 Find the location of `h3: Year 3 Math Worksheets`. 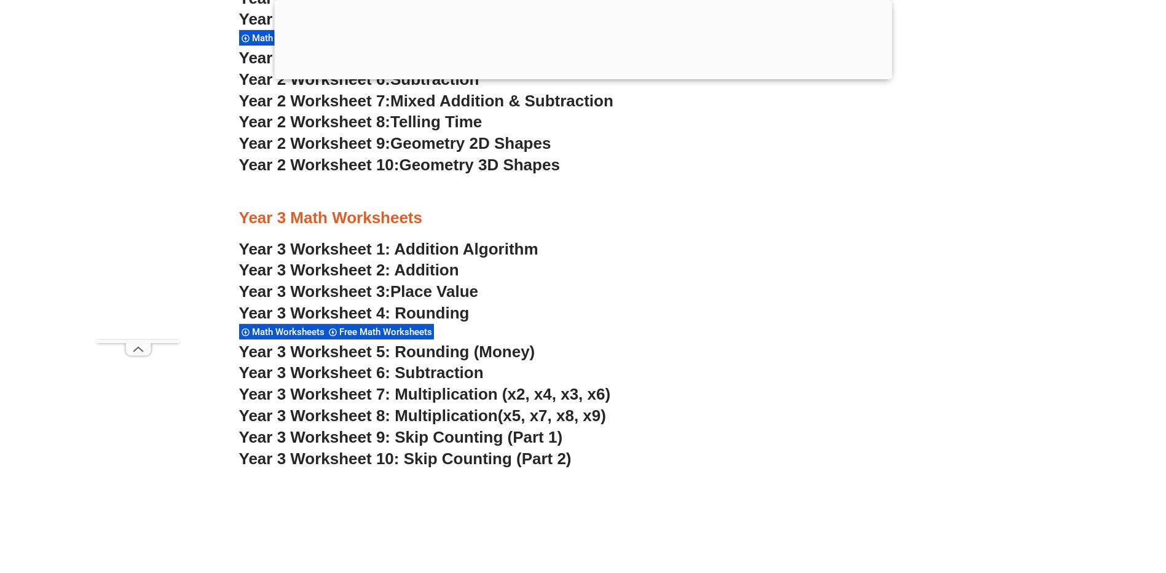

h3: Year 3 Math Worksheets is located at coordinates (584, 218).